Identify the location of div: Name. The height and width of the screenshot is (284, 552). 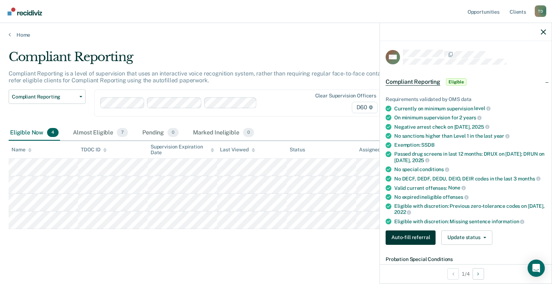
(22, 150).